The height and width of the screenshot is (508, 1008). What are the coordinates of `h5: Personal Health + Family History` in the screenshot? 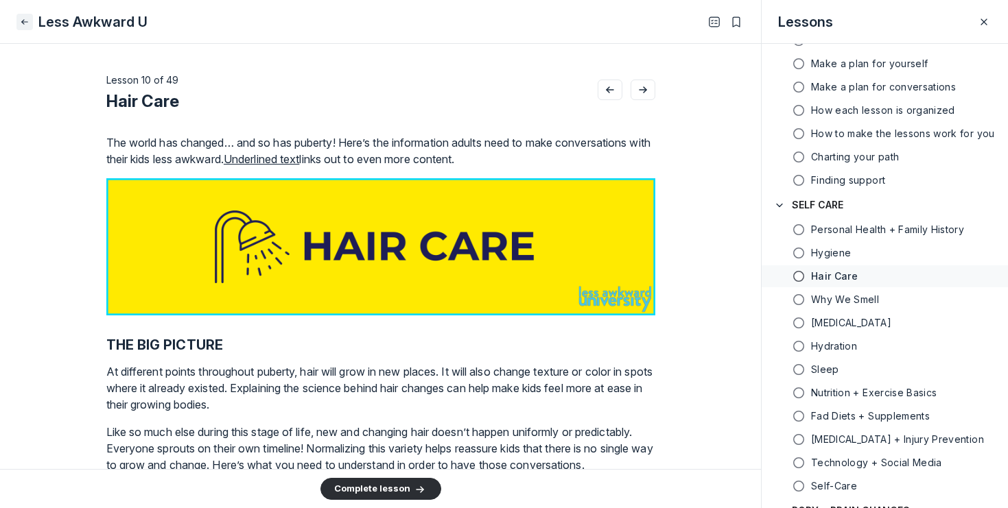 It's located at (887, 230).